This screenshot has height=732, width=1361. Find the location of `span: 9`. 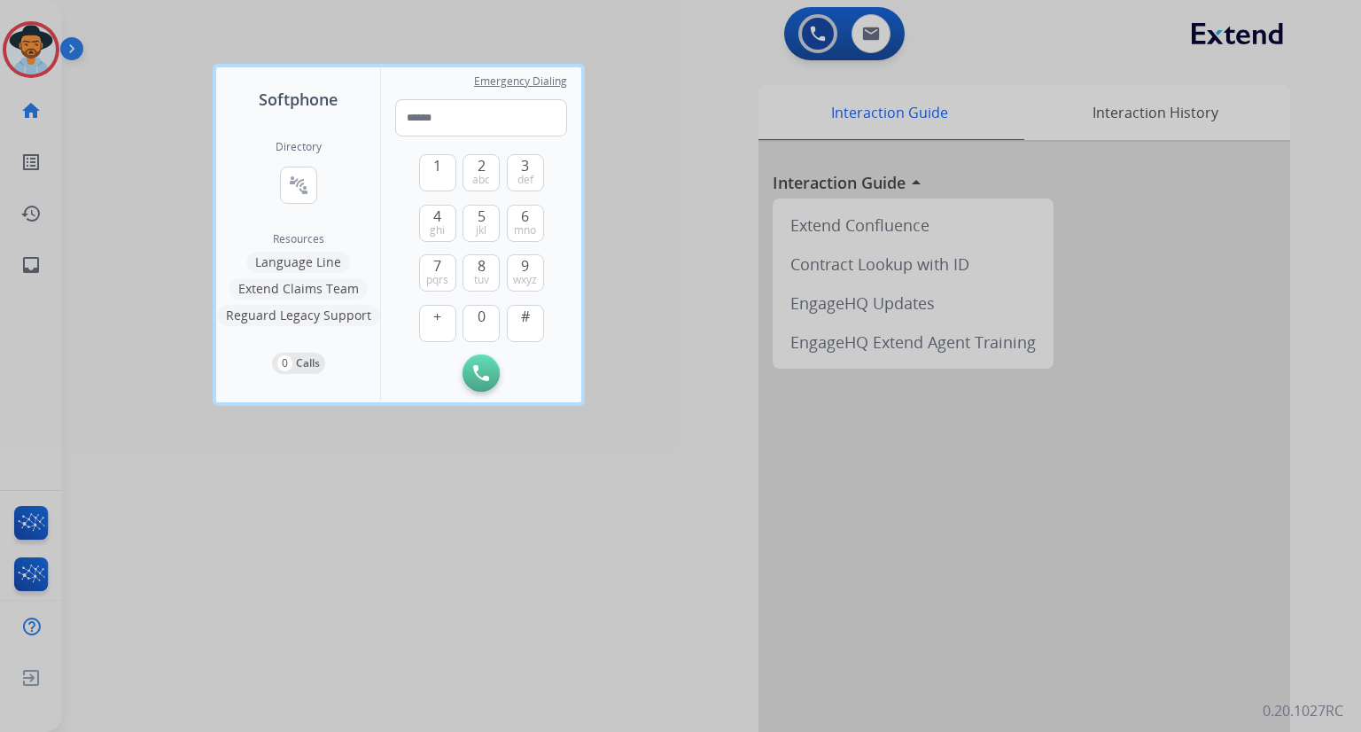

span: 9 is located at coordinates (524, 266).